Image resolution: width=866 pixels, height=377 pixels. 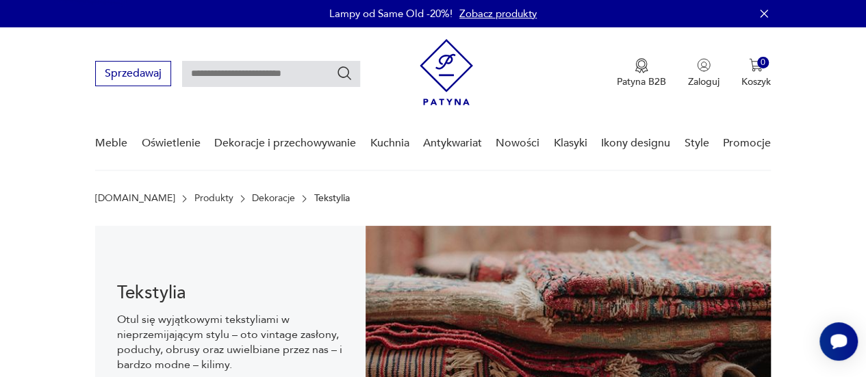 What do you see at coordinates (389, 143) in the screenshot?
I see `a: Kuchnia` at bounding box center [389, 143].